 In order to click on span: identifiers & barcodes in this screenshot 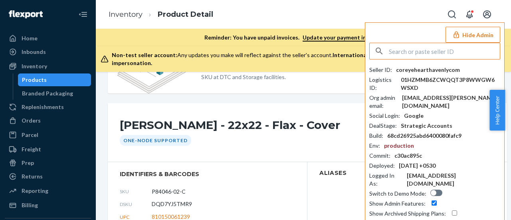, I will do `click(207, 174)`.